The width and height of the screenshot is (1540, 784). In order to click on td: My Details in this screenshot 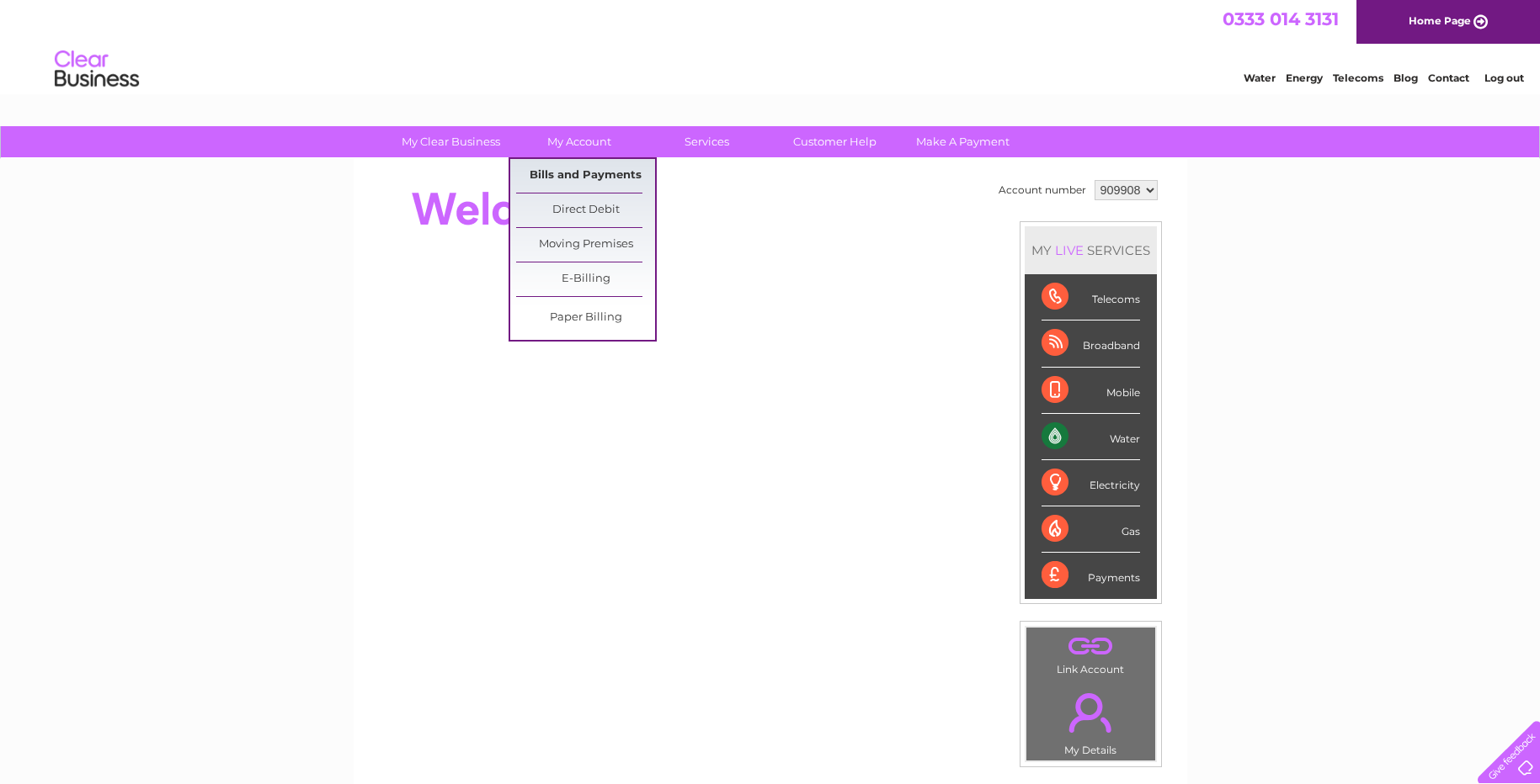, I will do `click(1090, 720)`.